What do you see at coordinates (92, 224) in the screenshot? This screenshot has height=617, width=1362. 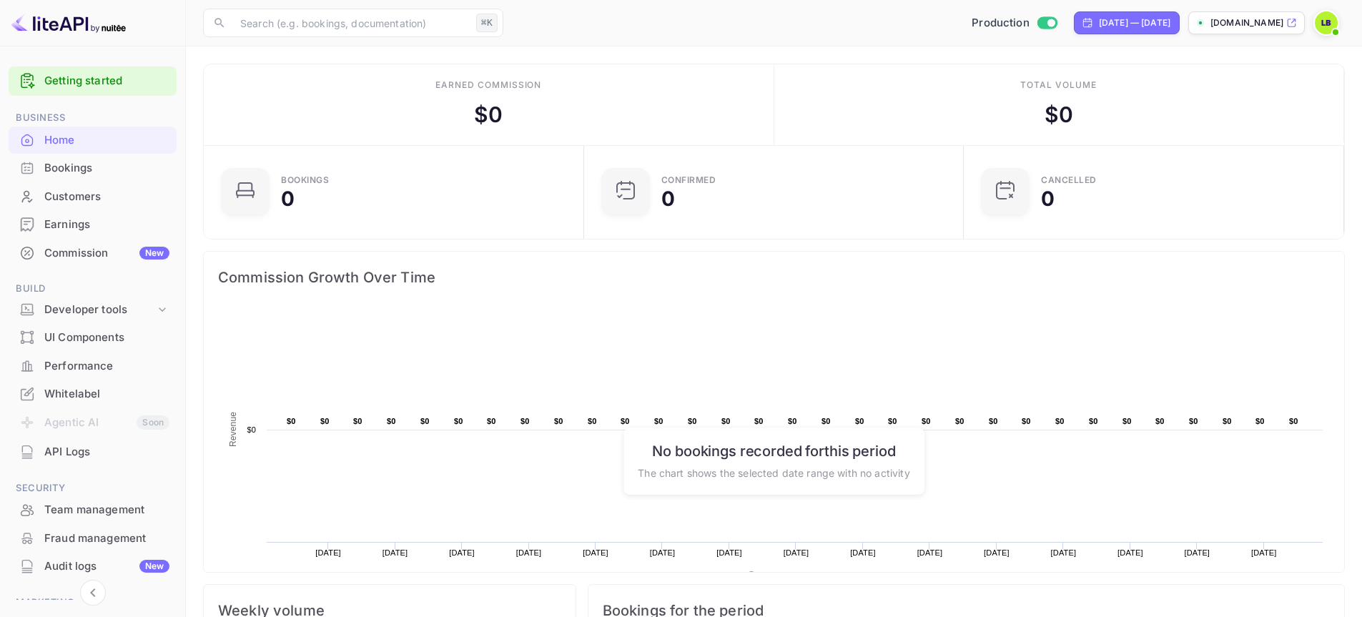 I see `div: Earnings` at bounding box center [92, 224].